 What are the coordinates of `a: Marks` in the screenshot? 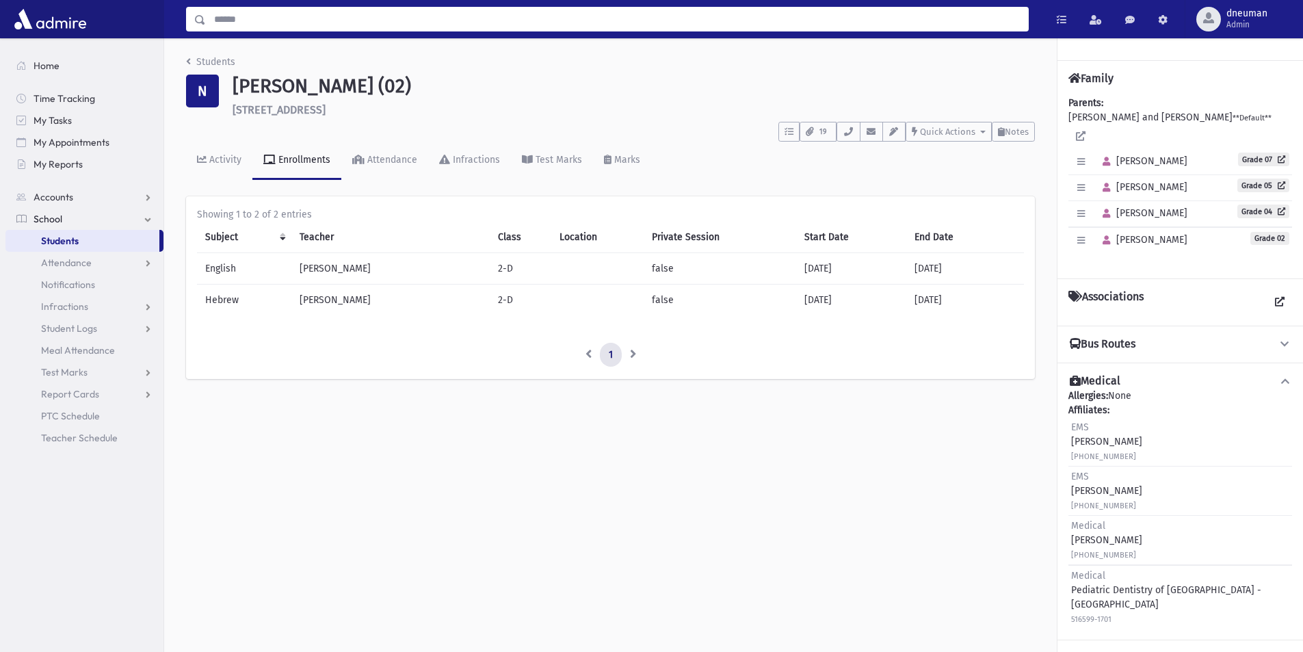 It's located at (622, 161).